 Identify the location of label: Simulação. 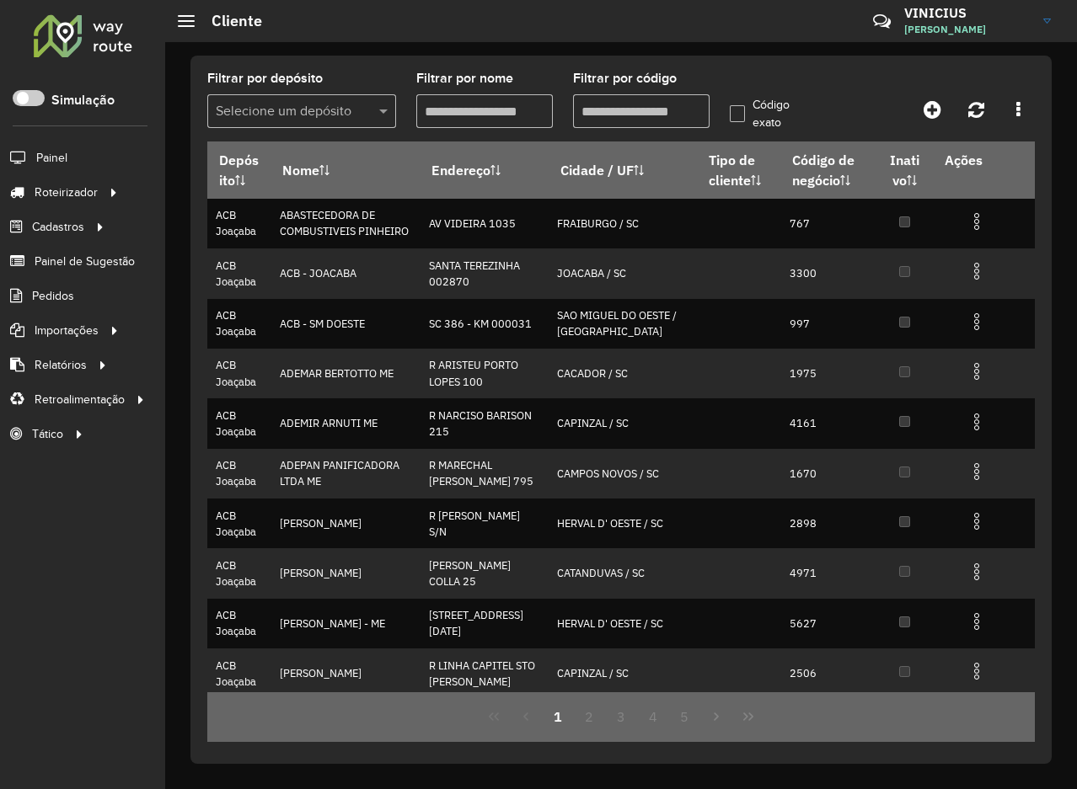
(83, 100).